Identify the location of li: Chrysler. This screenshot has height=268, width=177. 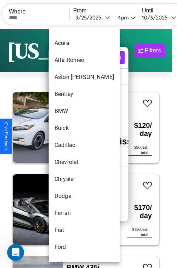
(84, 179).